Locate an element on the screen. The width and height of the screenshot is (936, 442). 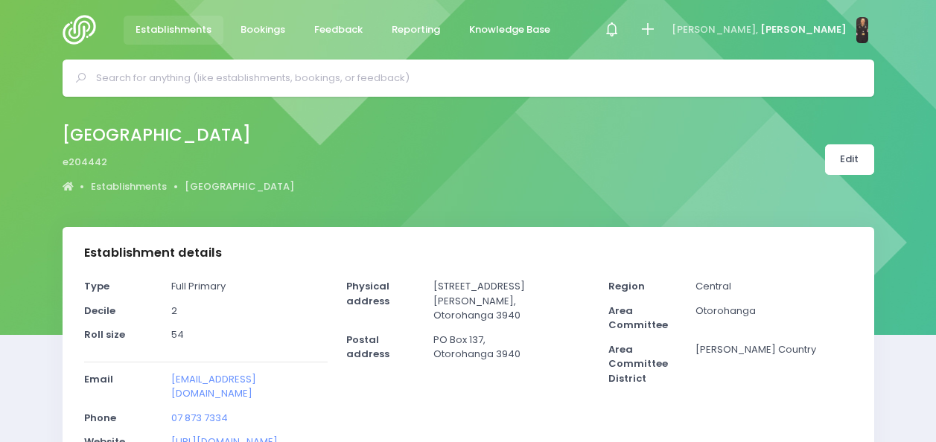
img: N is located at coordinates (862, 30).